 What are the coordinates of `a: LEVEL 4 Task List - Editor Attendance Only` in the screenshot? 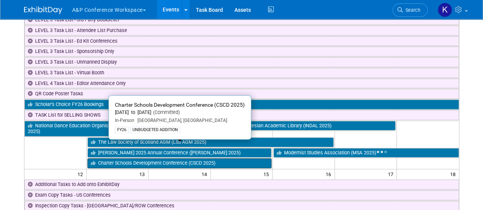 It's located at (242, 84).